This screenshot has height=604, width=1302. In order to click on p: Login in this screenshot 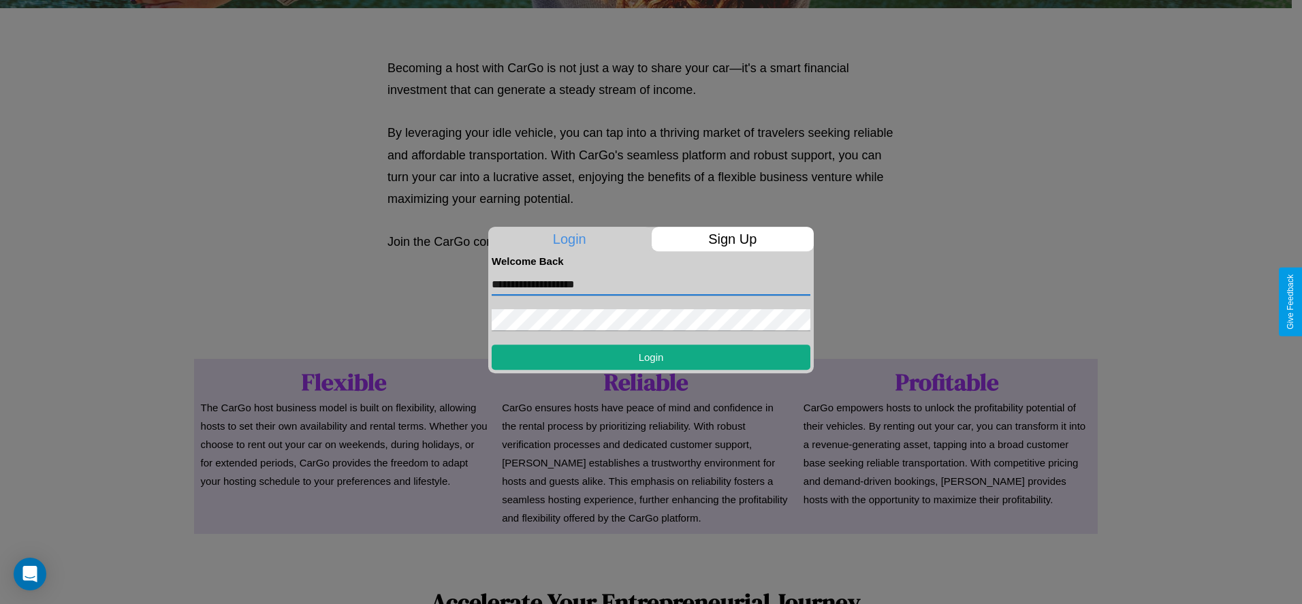, I will do `click(569, 239)`.